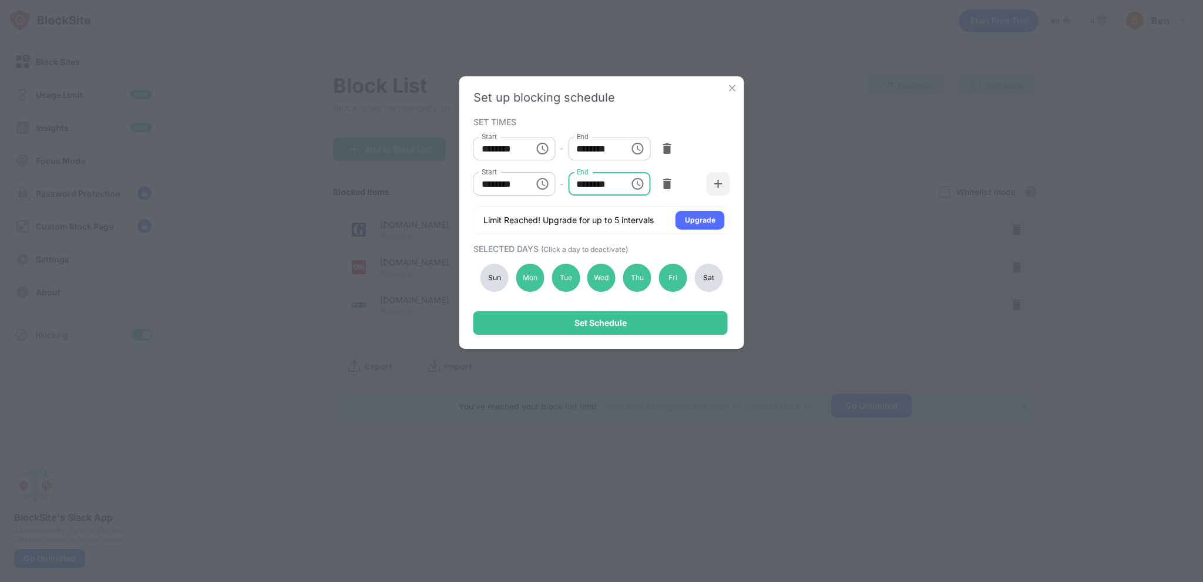 The height and width of the screenshot is (582, 1203). I want to click on div: Sat, so click(708, 278).